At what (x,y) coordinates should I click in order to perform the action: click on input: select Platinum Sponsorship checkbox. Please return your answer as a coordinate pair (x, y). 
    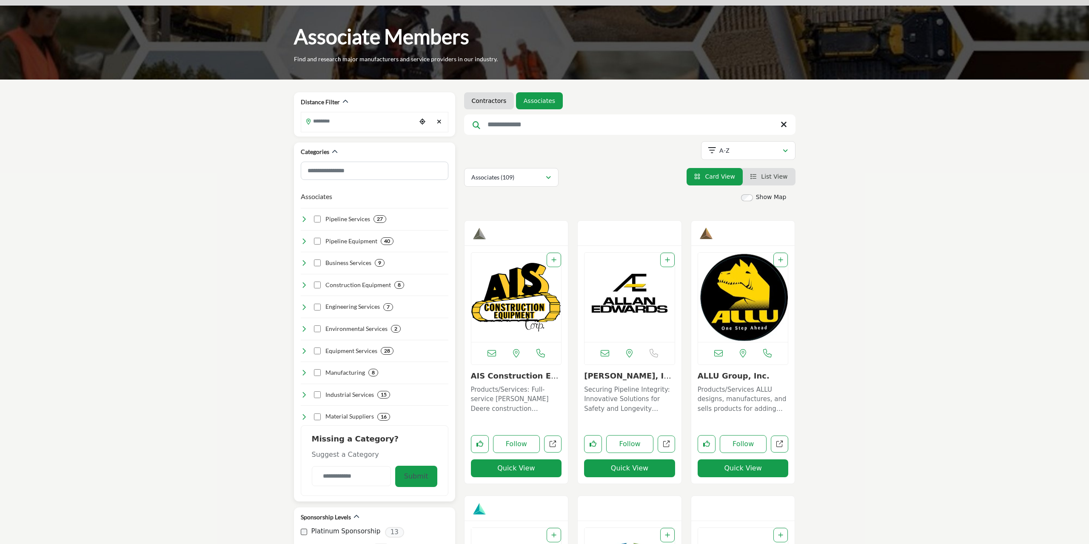
    Looking at the image, I should click on (304, 532).